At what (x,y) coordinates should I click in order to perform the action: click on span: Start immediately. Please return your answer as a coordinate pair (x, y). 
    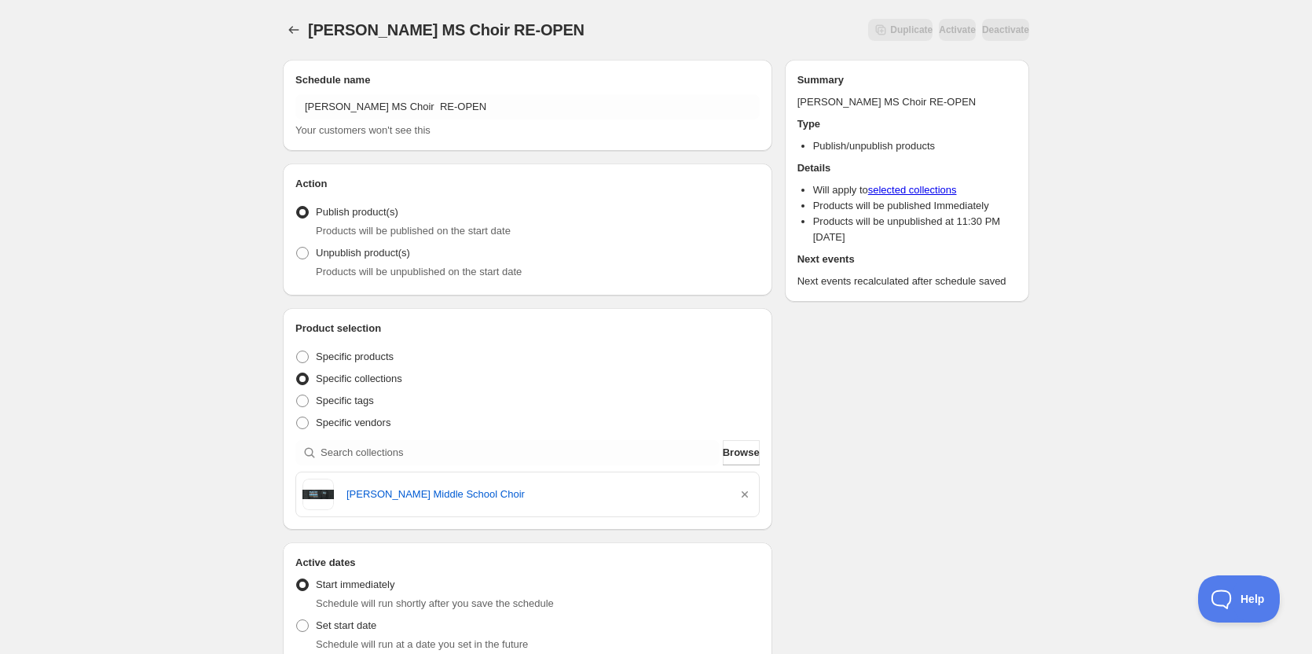
    Looking at the image, I should click on (355, 584).